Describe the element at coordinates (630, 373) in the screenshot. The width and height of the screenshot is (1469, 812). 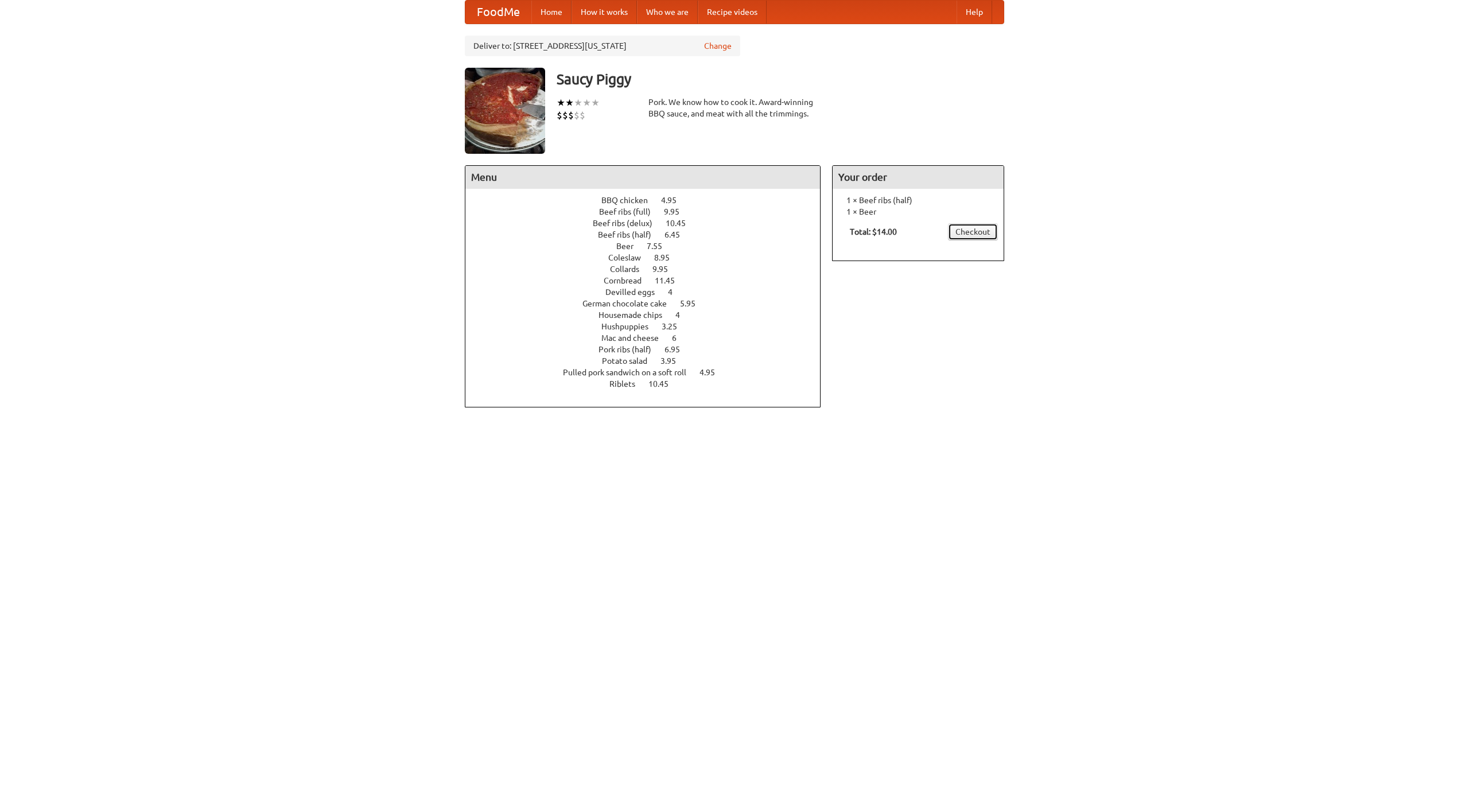
I see `span: Pulled pork sandwich on a soft roll` at that location.